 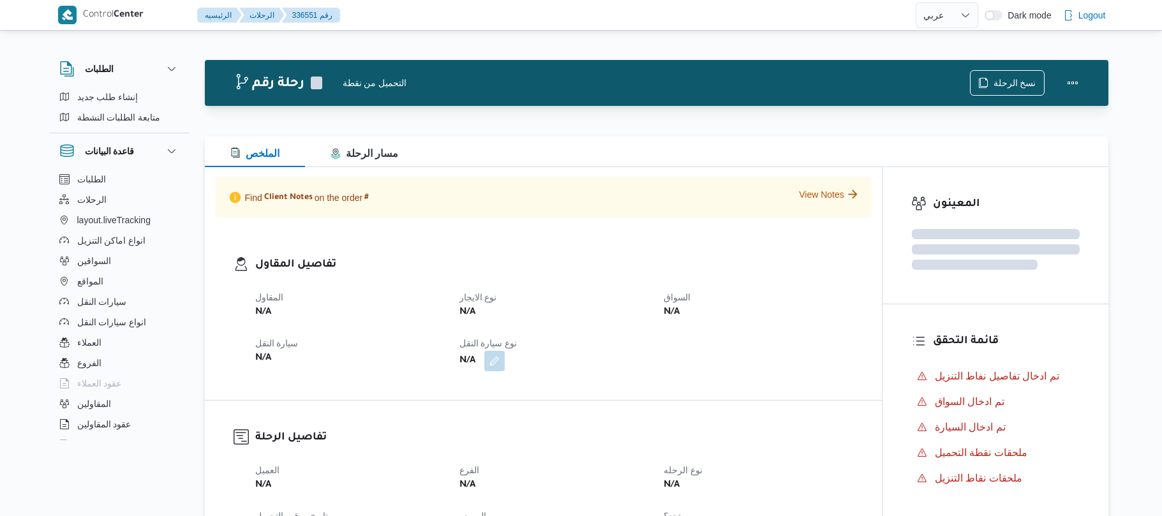 I want to click on span: نسخ الرحلة, so click(x=1015, y=83).